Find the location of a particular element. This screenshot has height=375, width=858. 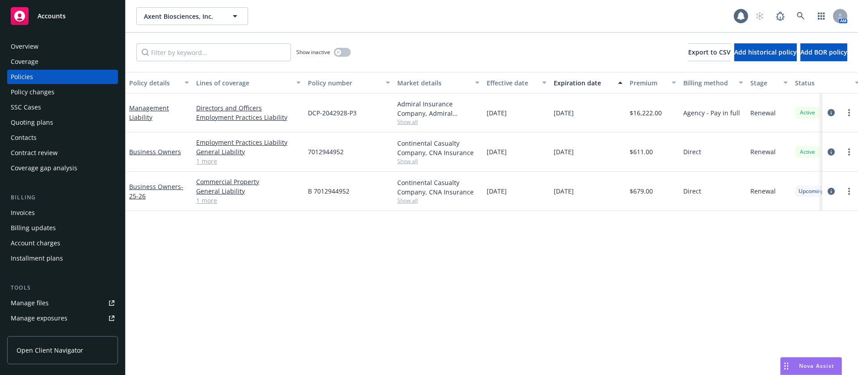

span: $16,222.00 is located at coordinates (646, 113).